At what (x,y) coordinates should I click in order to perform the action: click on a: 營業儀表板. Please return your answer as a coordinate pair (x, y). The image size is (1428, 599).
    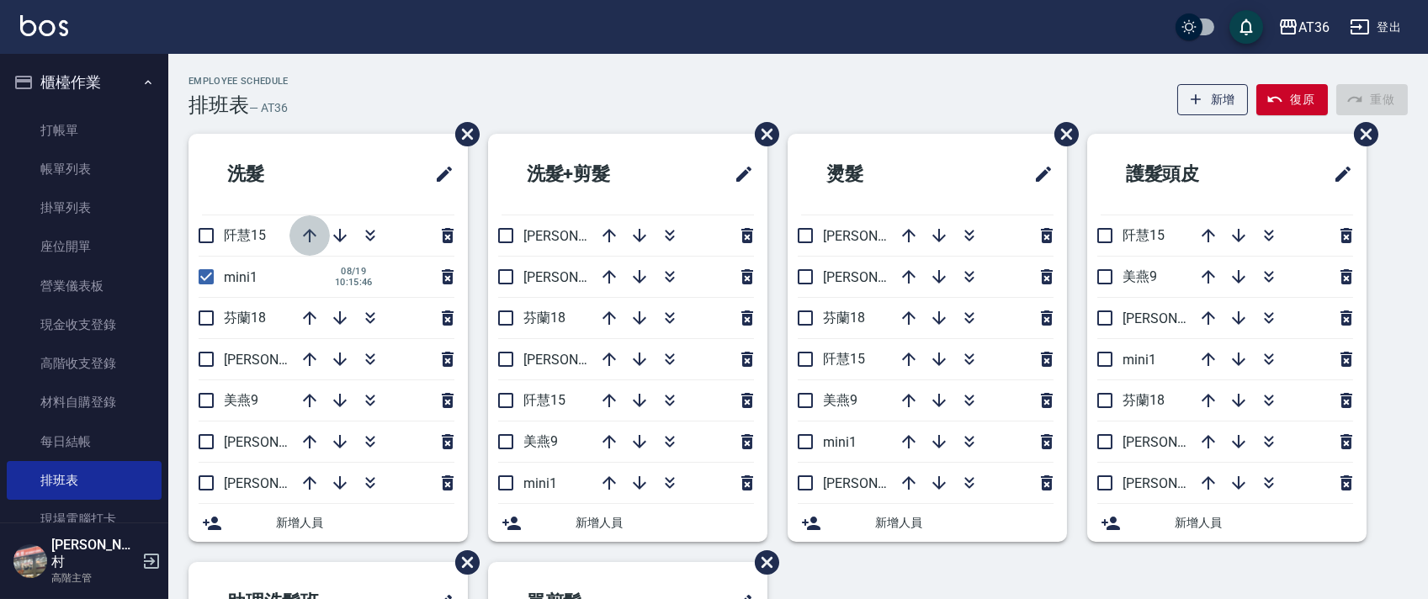
    Looking at the image, I should click on (84, 286).